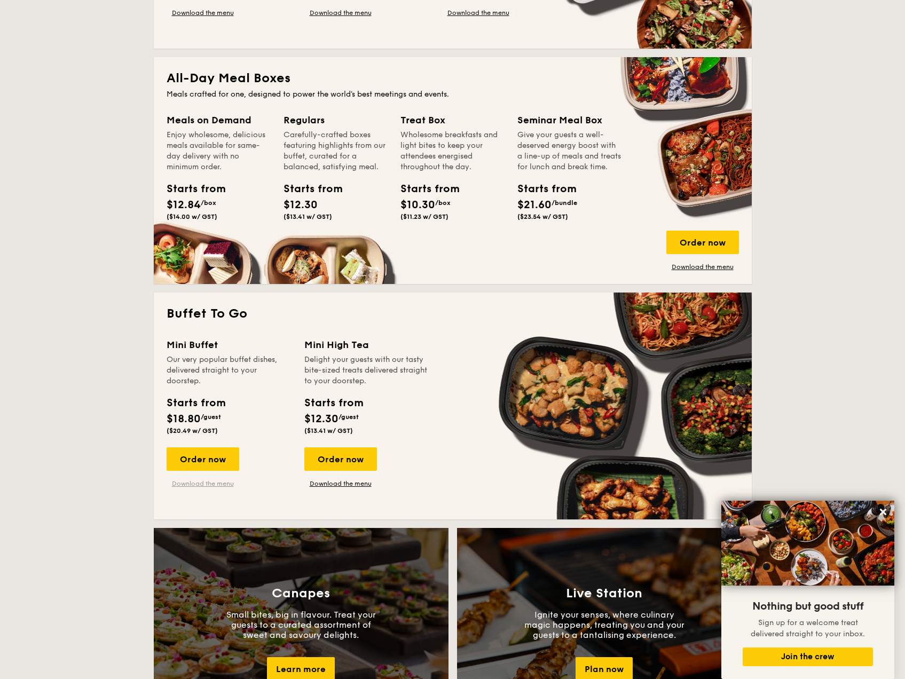 The image size is (905, 679). What do you see at coordinates (569, 151) in the screenshot?
I see `div: Give your guests a well-deserved energy boost with a line-up of meals and treats for lunch and br...` at bounding box center [569, 151].